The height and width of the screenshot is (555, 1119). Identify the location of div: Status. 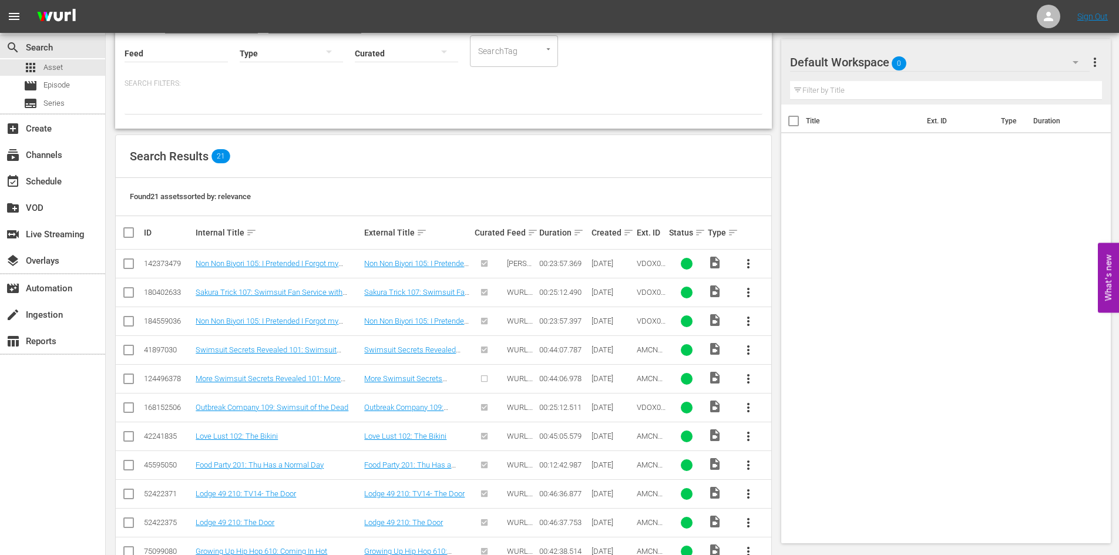
(687, 233).